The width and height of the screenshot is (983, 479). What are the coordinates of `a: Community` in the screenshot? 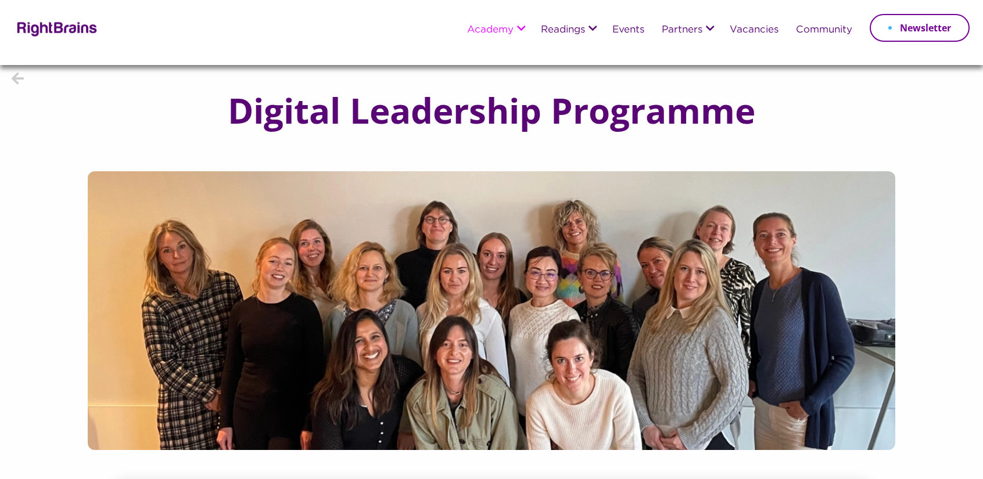 It's located at (824, 30).